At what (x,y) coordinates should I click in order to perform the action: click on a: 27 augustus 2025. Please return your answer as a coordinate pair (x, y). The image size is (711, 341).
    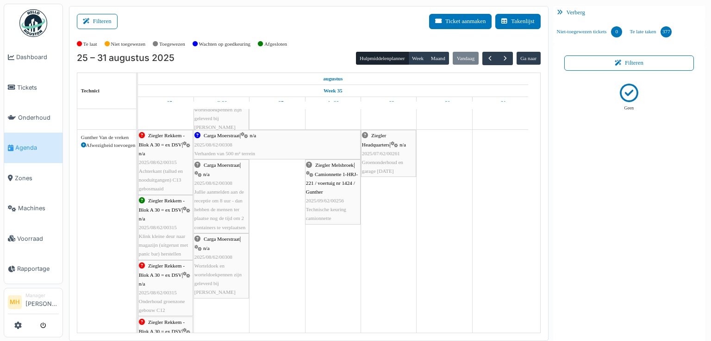
    Looking at the image, I should click on (277, 103).